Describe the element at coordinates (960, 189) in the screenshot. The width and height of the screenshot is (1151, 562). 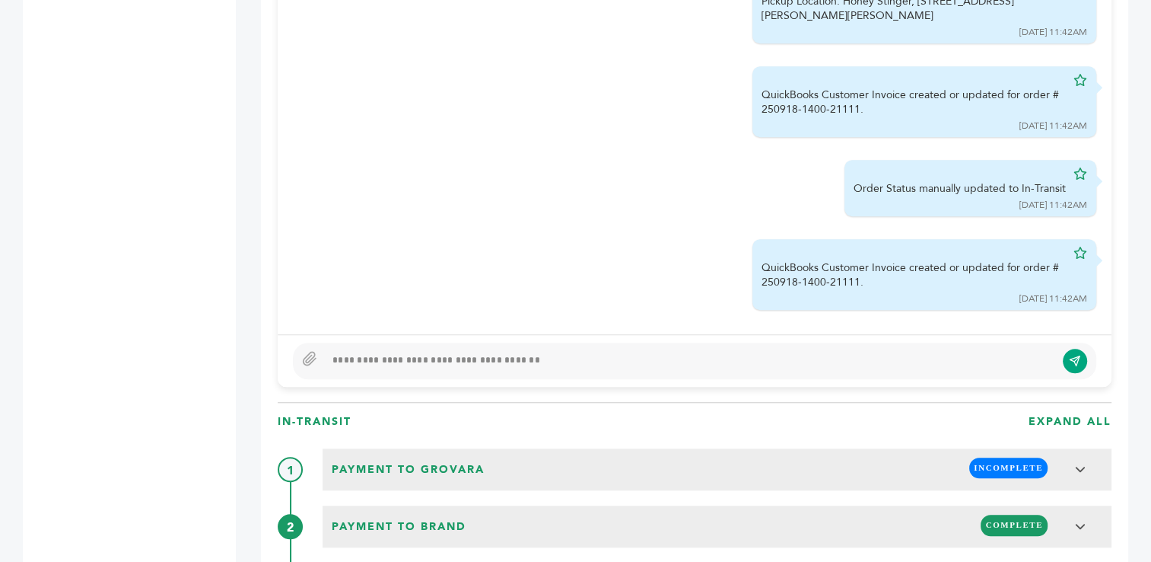
I see `div: Order Status manually updated to In-Transit` at that location.